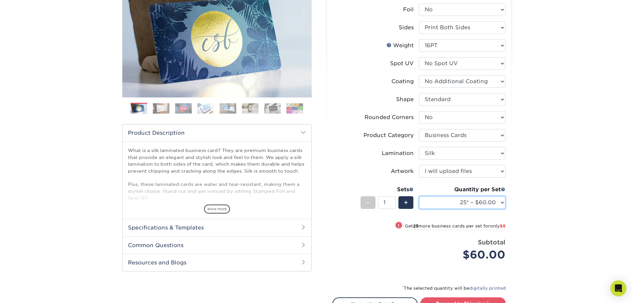 The height and width of the screenshot is (303, 633). What do you see at coordinates (217, 201) in the screenshot?
I see `p: What is a silk laminated business card? They are premium business cards that provide an elegant a...` at bounding box center [217, 201].